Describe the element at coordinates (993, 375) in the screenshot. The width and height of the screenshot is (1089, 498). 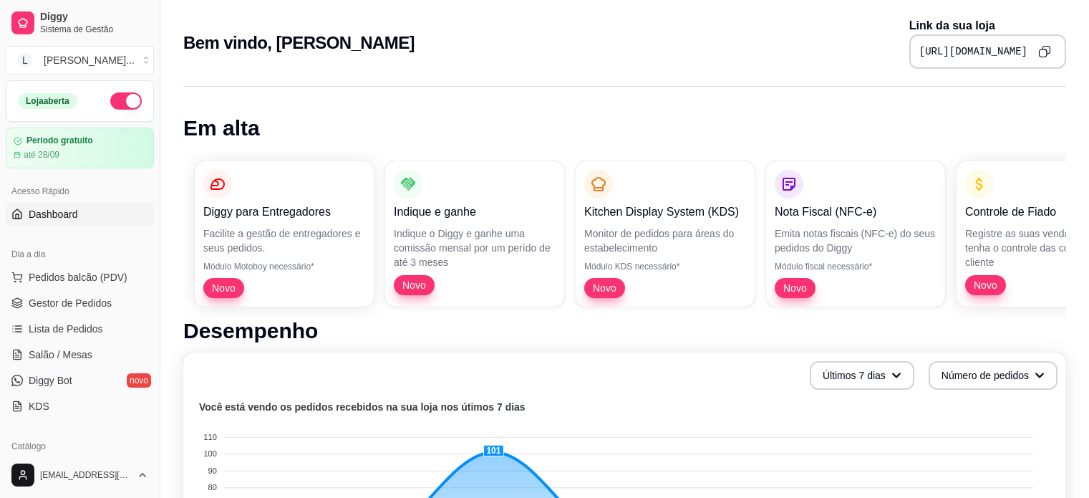
I see `button: Número de pedidos` at that location.